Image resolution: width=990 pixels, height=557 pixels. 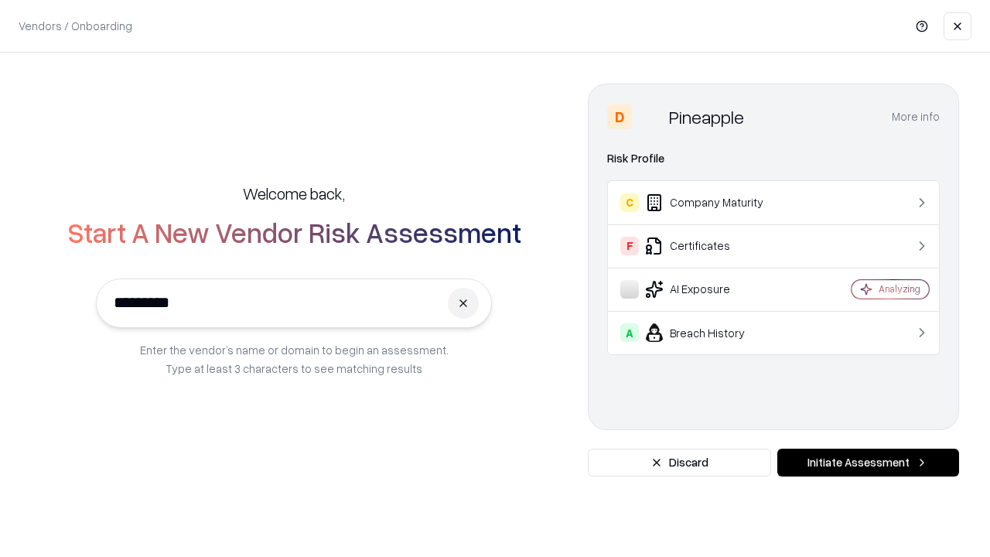 I want to click on div: Breach History, so click(x=712, y=333).